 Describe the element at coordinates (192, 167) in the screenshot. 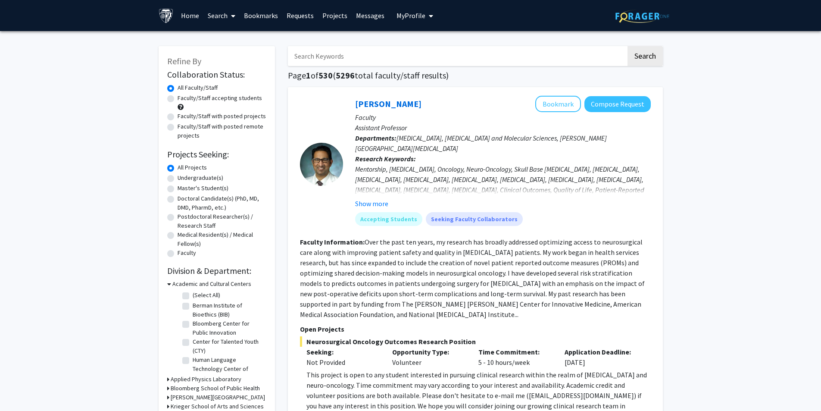

I see `label: All Projects` at that location.